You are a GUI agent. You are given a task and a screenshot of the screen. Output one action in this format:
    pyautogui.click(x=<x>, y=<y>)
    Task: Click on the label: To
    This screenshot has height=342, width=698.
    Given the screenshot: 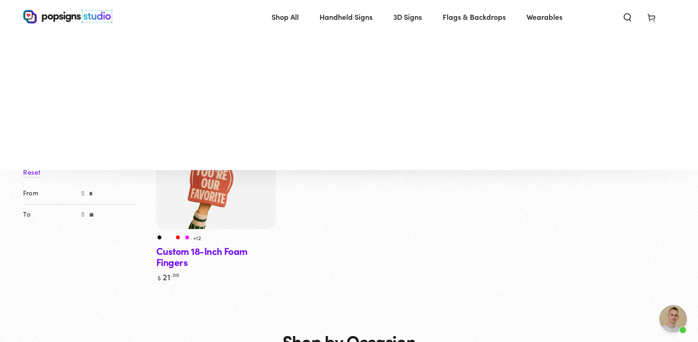 What is the action you would take?
    pyautogui.click(x=50, y=214)
    